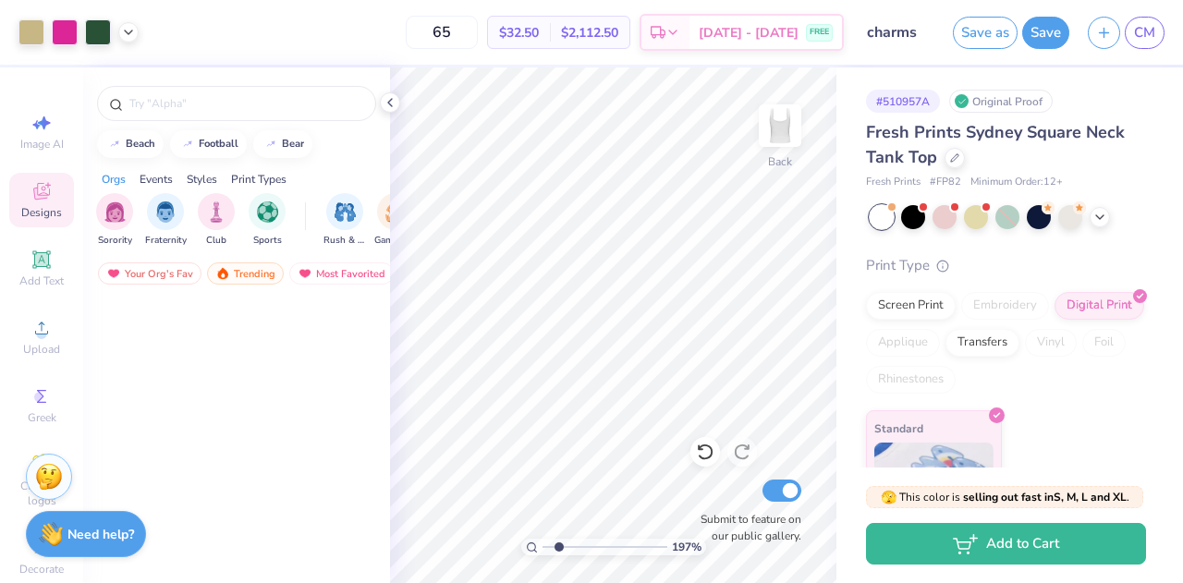 This screenshot has width=1183, height=583. Describe the element at coordinates (216, 240) in the screenshot. I see `span: Club` at that location.